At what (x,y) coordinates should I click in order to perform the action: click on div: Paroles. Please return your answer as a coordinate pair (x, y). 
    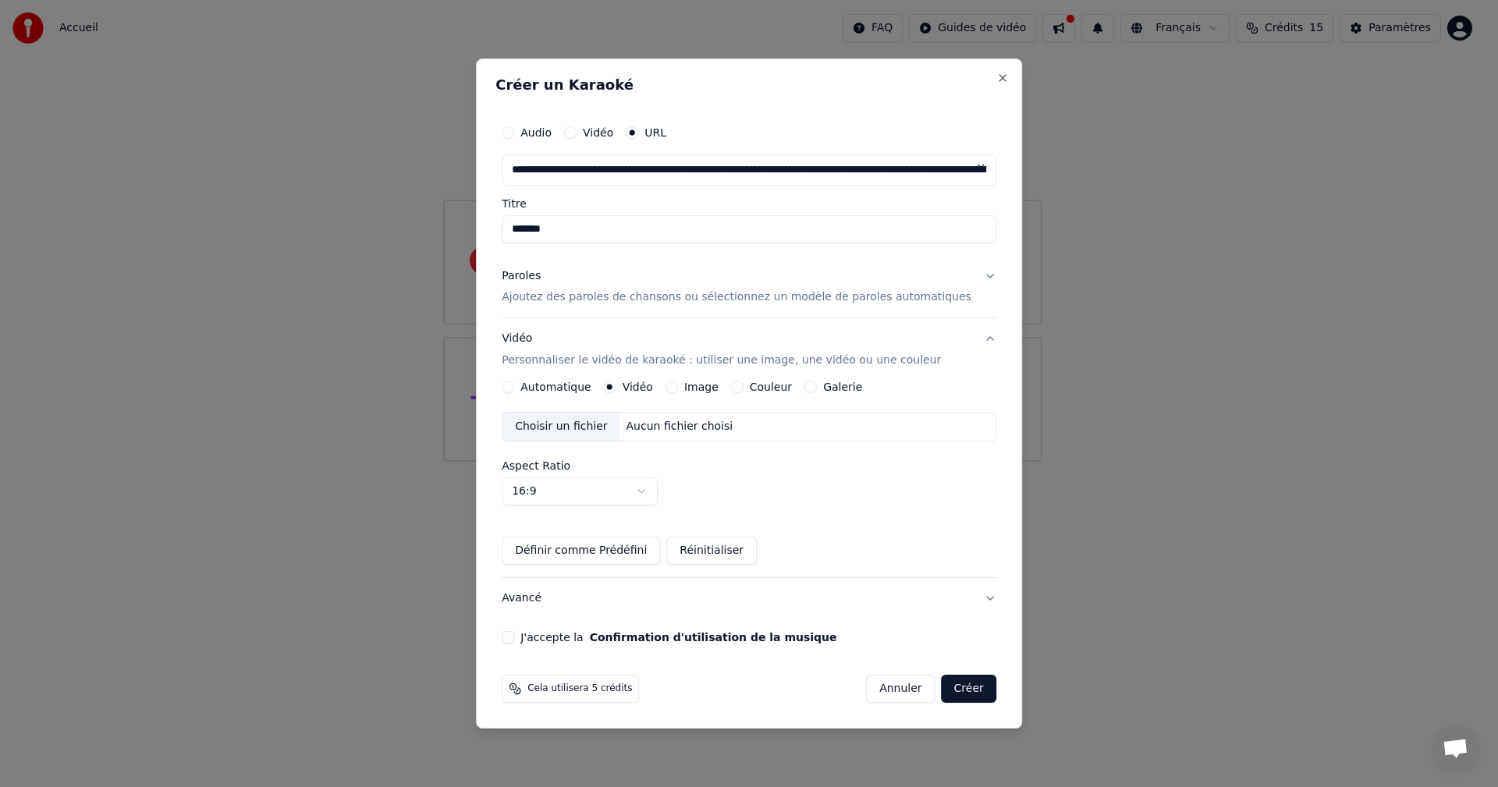
    Looking at the image, I should click on (521, 276).